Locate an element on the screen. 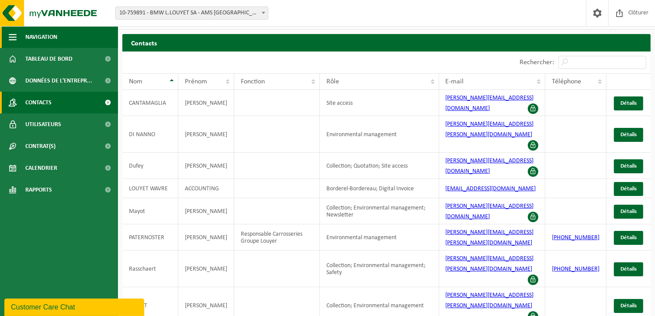 The width and height of the screenshot is (655, 316). span: Contrat(s) is located at coordinates (40, 146).